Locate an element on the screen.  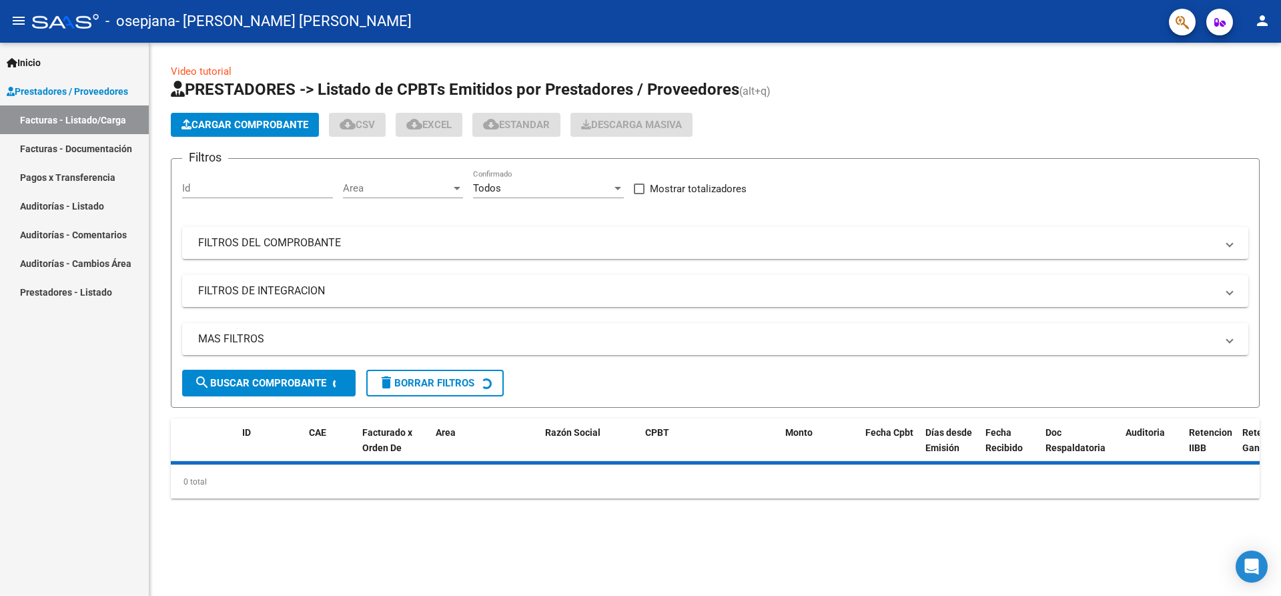
span: Días desde Emisión is located at coordinates (949, 440).